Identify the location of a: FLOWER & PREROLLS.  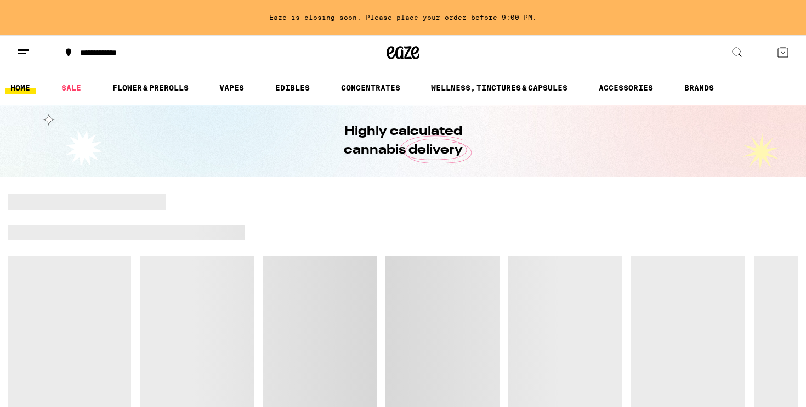
(150, 88).